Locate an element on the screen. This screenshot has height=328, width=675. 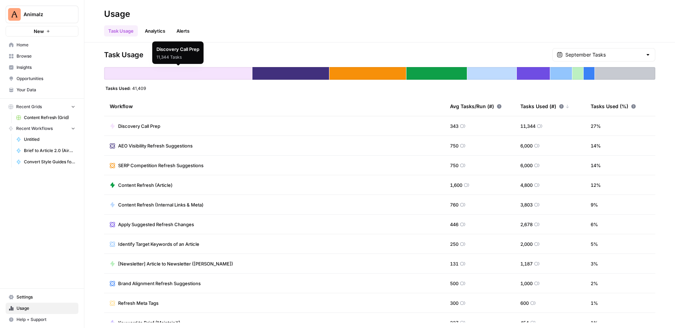
div: Usage is located at coordinates (117, 14).